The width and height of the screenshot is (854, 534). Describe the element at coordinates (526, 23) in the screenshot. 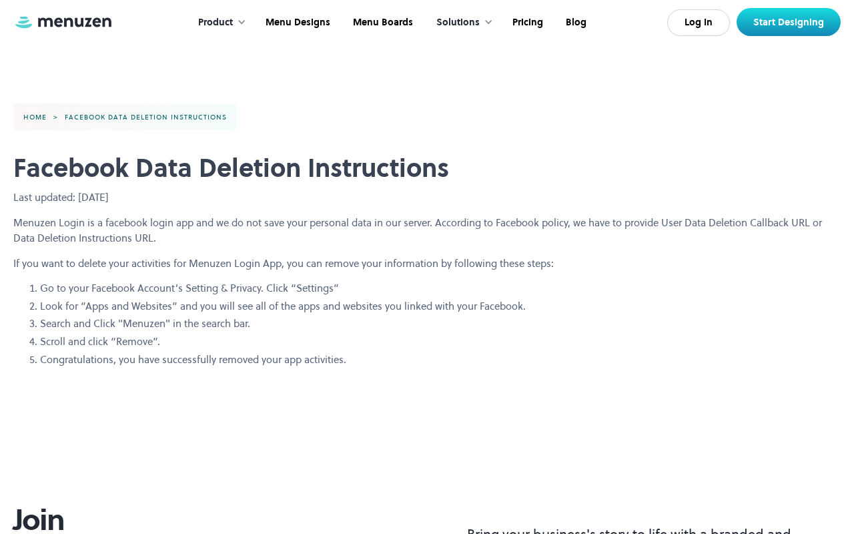

I see `a: Pricing` at that location.